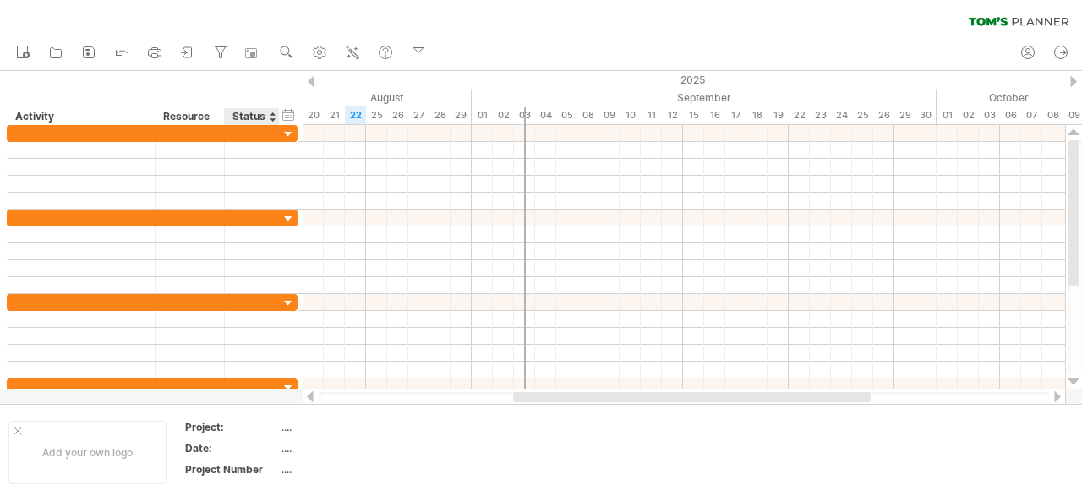 This screenshot has height=501, width=1082. I want to click on div: Wednesday, 3 September 2025, so click(524, 115).